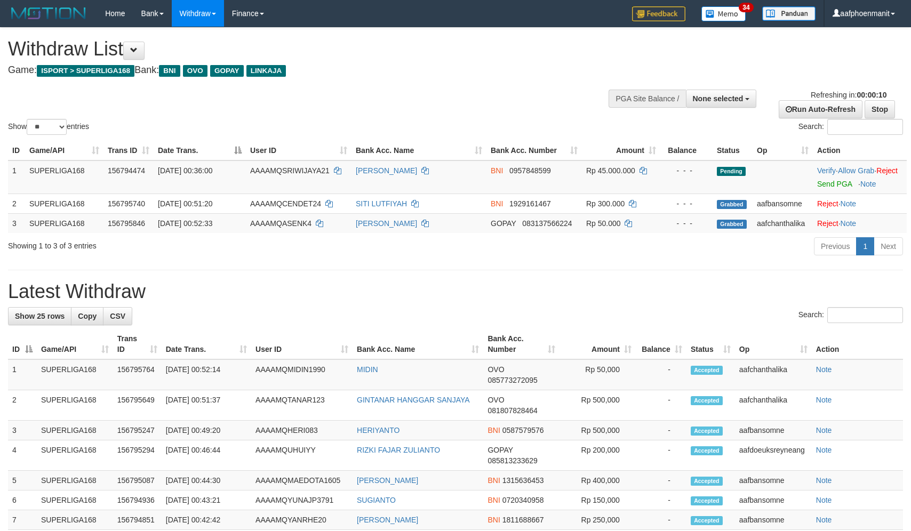 This screenshot has height=531, width=911. I want to click on td: 1, so click(17, 177).